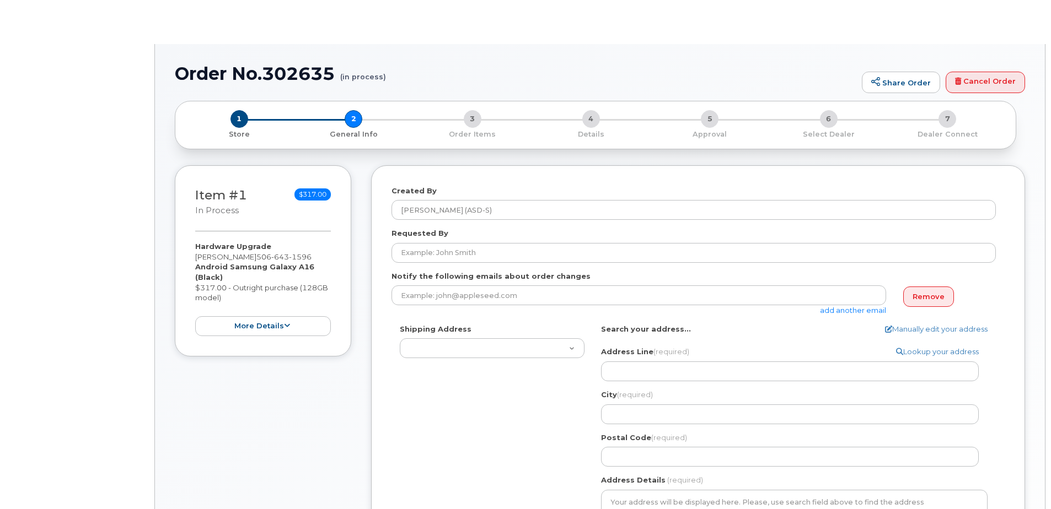  I want to click on small: (in process), so click(363, 72).